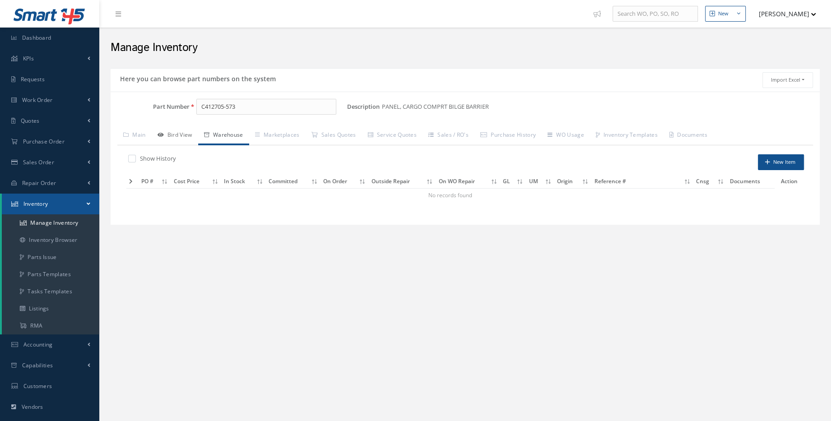 The height and width of the screenshot is (421, 831). What do you see at coordinates (155, 181) in the screenshot?
I see `th: PO #` at bounding box center [155, 181].